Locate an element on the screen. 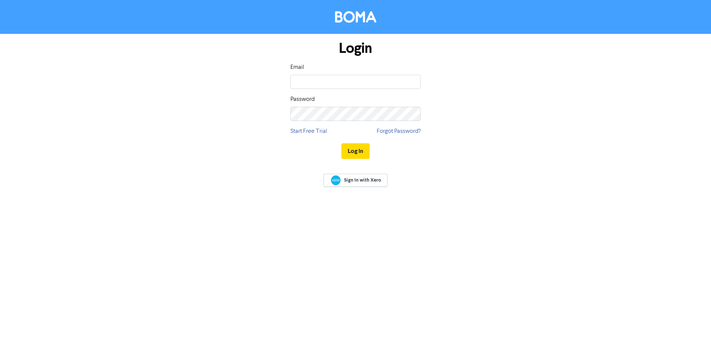 This screenshot has height=355, width=711. label: Password is located at coordinates (302, 99).